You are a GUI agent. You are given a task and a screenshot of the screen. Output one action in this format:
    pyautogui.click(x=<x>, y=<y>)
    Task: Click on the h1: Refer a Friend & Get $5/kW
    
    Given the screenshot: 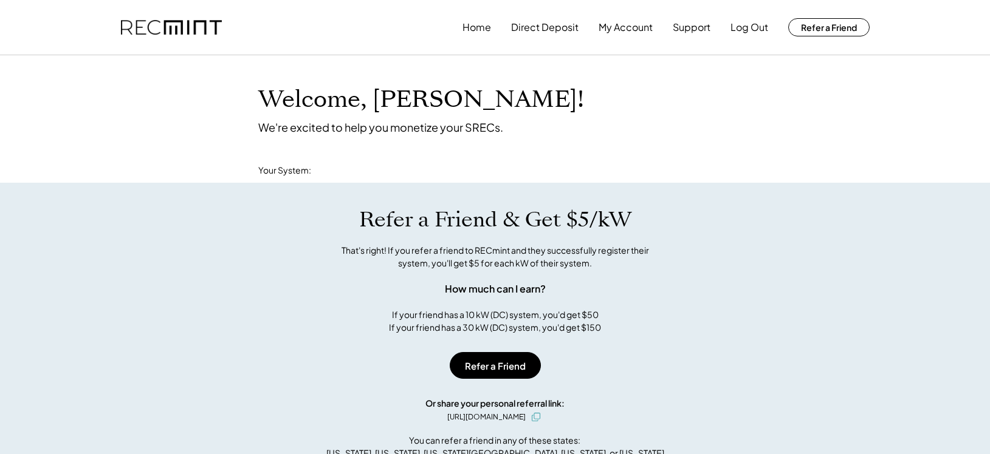 What is the action you would take?
    pyautogui.click(x=495, y=220)
    